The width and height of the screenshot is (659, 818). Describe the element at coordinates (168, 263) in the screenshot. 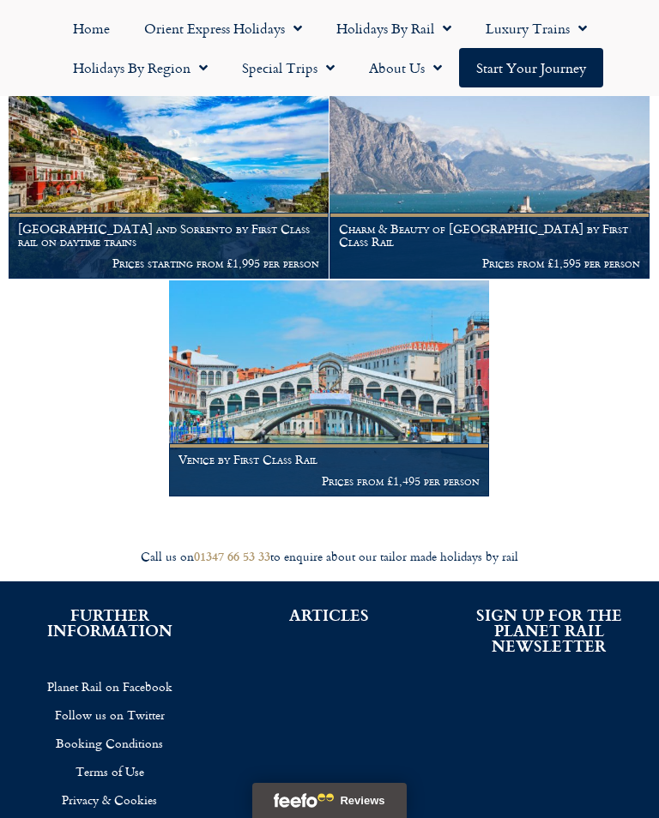

I see `p: Prices starting from £1,995 per person` at that location.